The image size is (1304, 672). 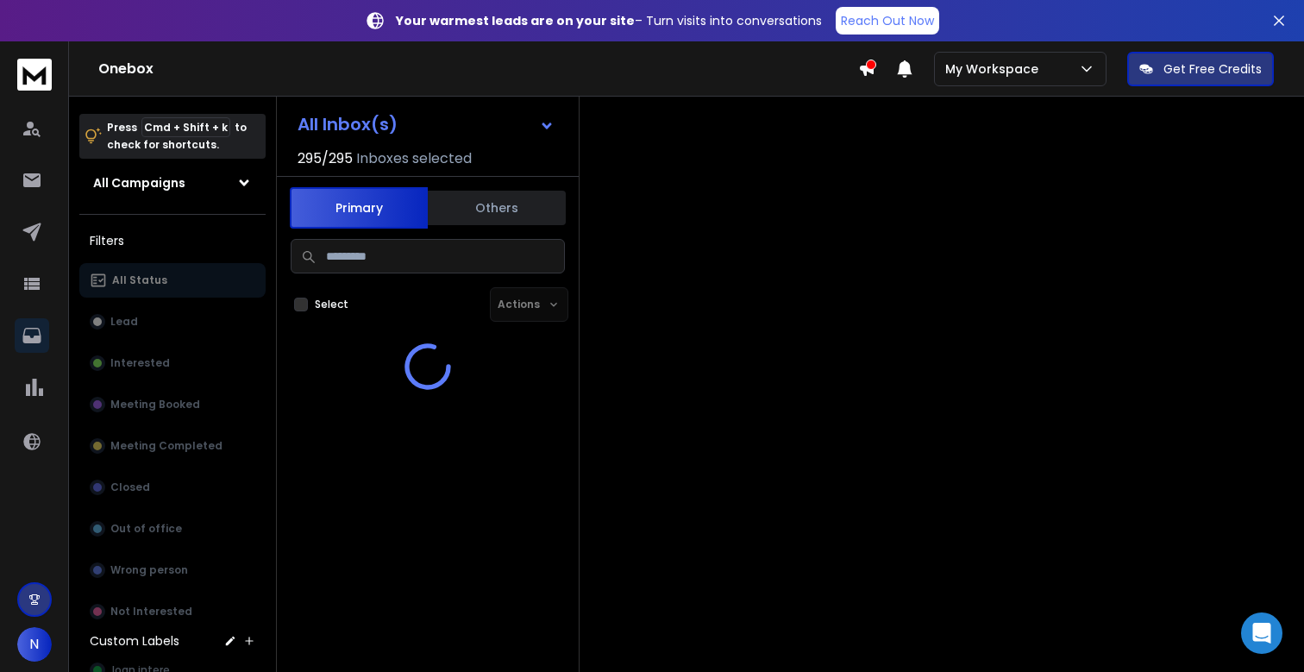 What do you see at coordinates (177, 136) in the screenshot?
I see `p: Press to check for shortcuts.` at bounding box center [177, 136].